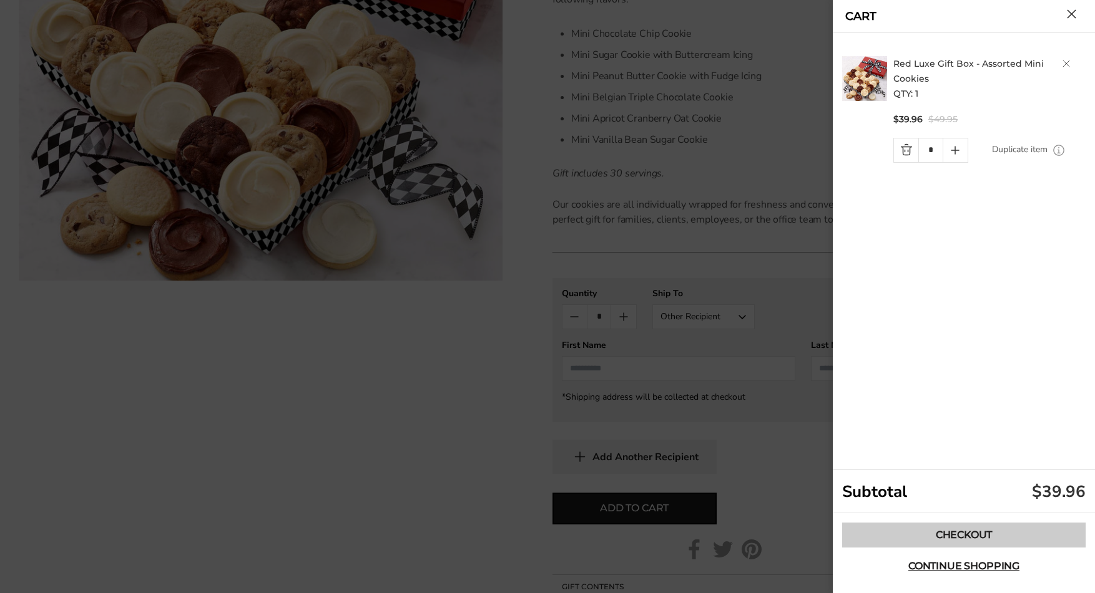  I want to click on a: Delete product, so click(1066, 64).